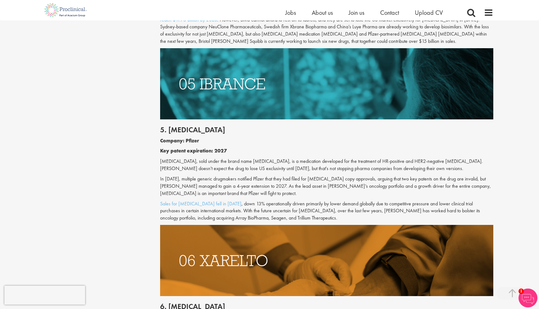  Describe the element at coordinates (291, 13) in the screenshot. I see `a: Jobs` at that location.